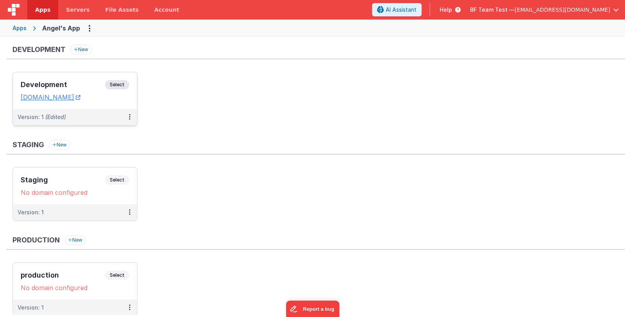 The width and height of the screenshot is (625, 317). I want to click on button: AI Assistant, so click(396, 10).